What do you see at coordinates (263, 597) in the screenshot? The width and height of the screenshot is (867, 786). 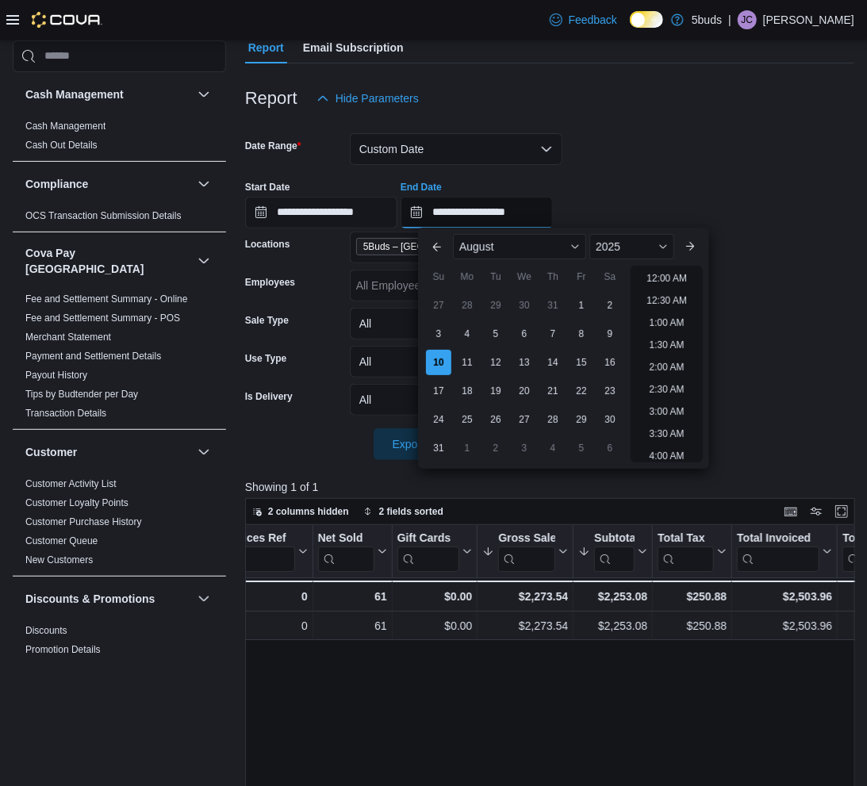 I see `div: 0` at bounding box center [263, 597].